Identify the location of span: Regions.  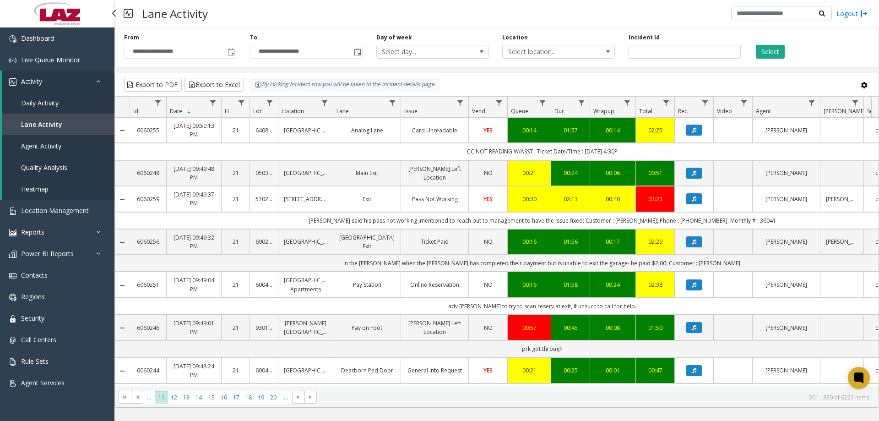
(33, 296).